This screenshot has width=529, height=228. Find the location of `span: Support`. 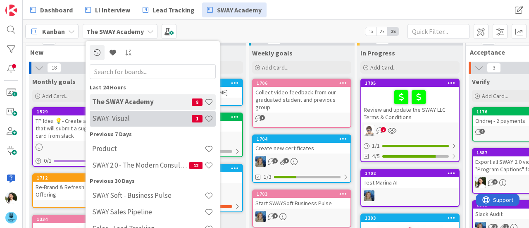

span: Support is located at coordinates (27, 6).